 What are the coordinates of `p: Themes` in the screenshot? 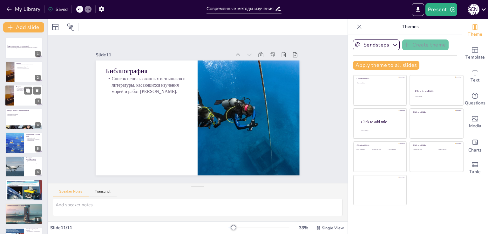 It's located at (410, 27).